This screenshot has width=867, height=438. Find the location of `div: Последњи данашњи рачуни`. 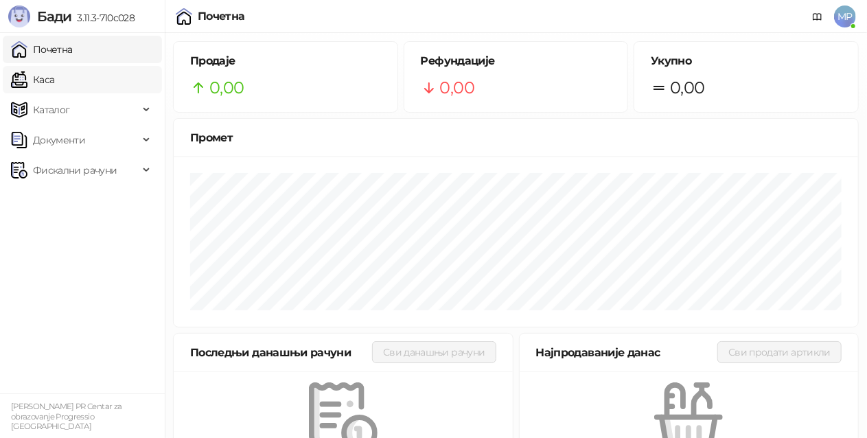

div: Последњи данашњи рачуни is located at coordinates (281, 352).